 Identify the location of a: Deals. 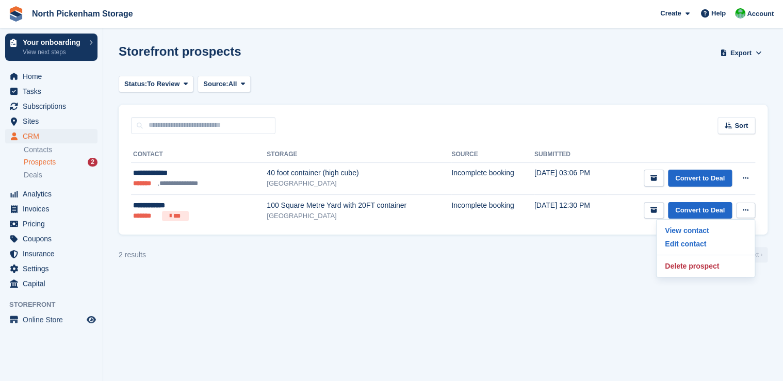
(60, 175).